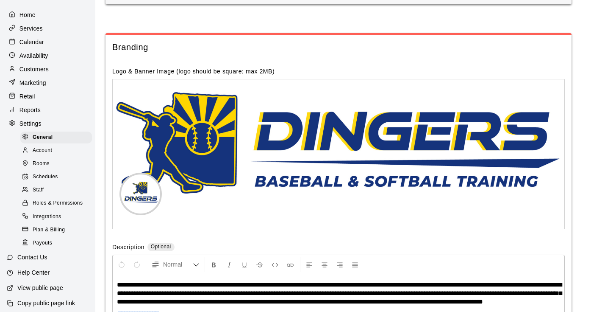  I want to click on label: Description, so click(128, 247).